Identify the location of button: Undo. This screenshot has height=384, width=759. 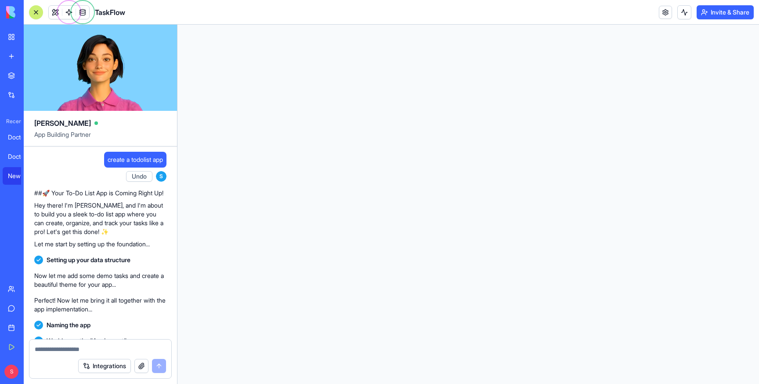
(139, 176).